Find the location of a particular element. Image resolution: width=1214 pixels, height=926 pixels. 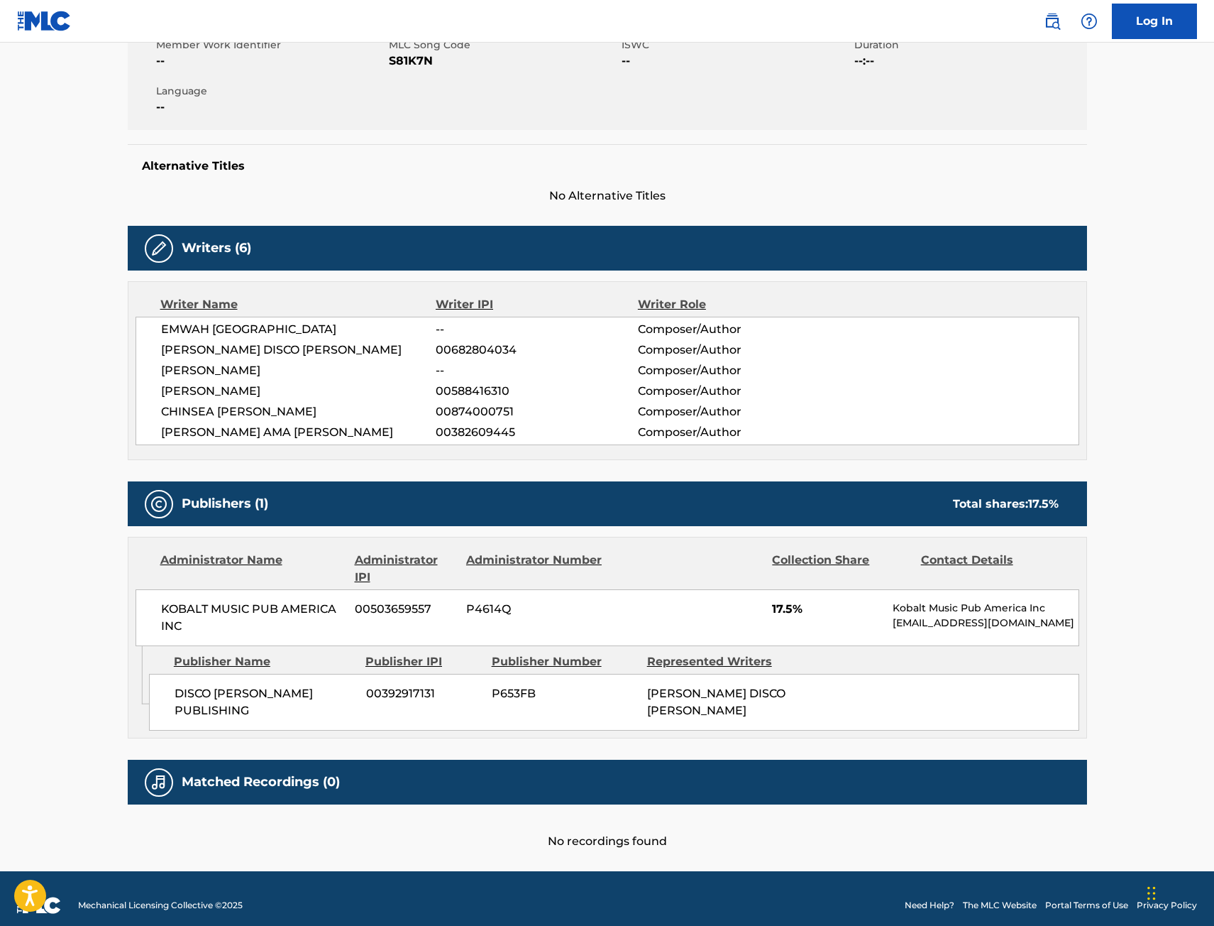

a: Portal Terms of Use is located at coordinates (1087, 905).